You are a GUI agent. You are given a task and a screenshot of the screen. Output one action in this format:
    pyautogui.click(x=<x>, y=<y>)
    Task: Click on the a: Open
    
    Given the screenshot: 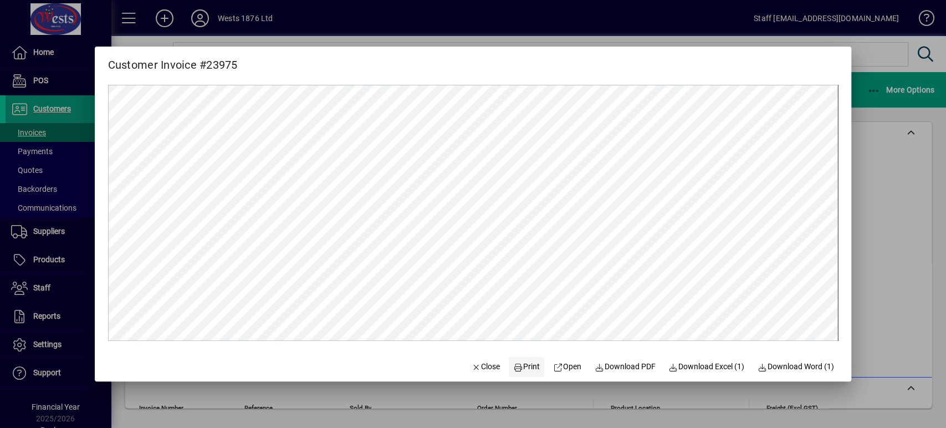 What is the action you would take?
    pyautogui.click(x=567, y=367)
    